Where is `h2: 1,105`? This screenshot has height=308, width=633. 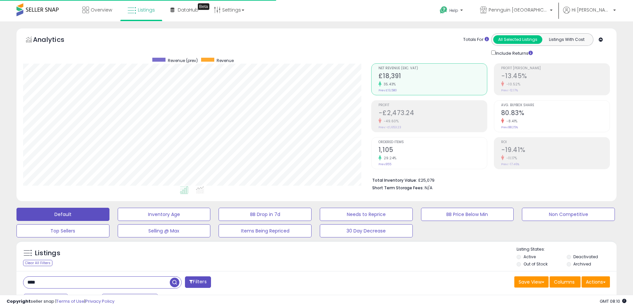
h2: 1,105 is located at coordinates (432, 150).